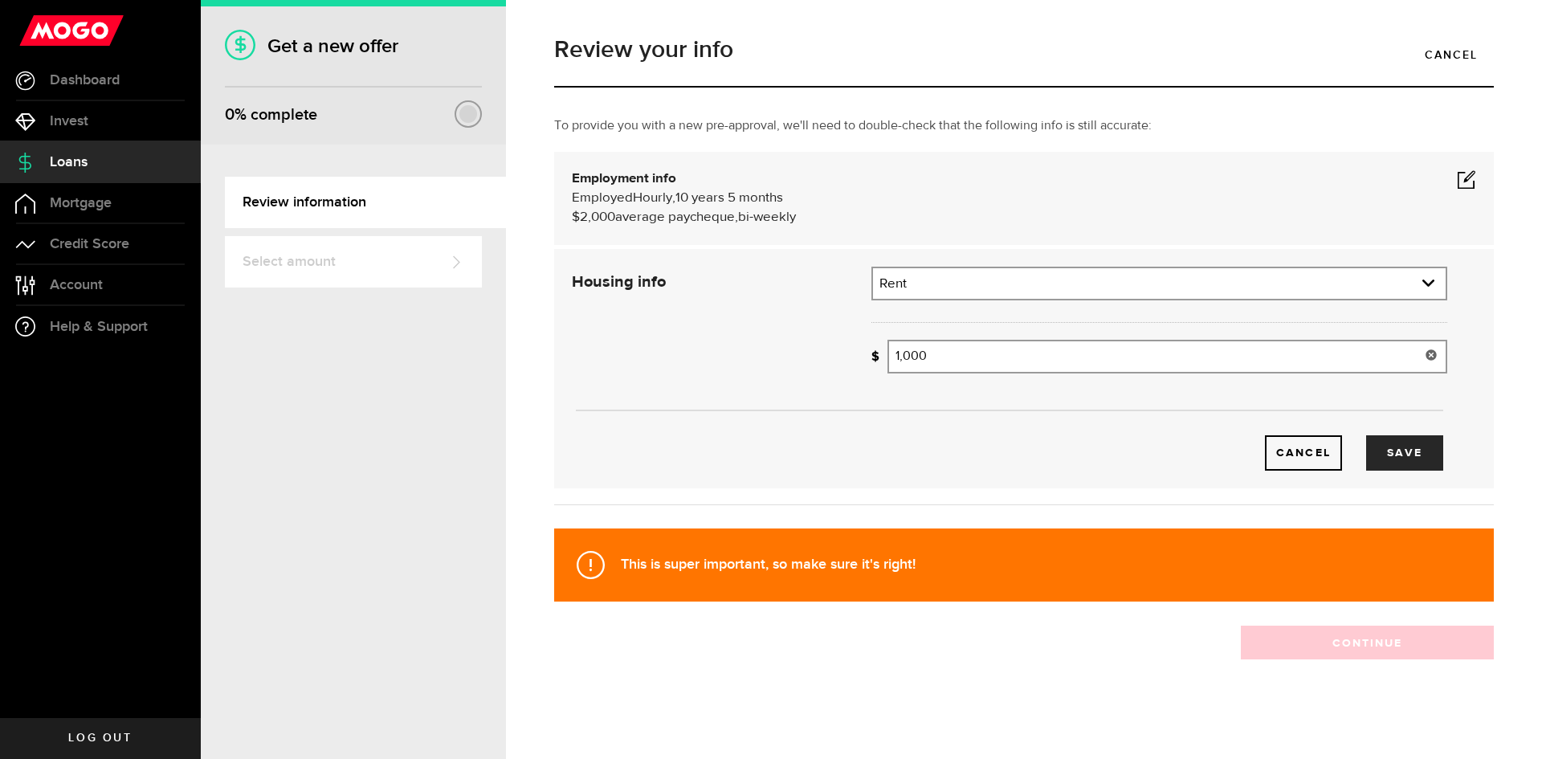  Describe the element at coordinates (1404, 453) in the screenshot. I see `button: Save` at that location.